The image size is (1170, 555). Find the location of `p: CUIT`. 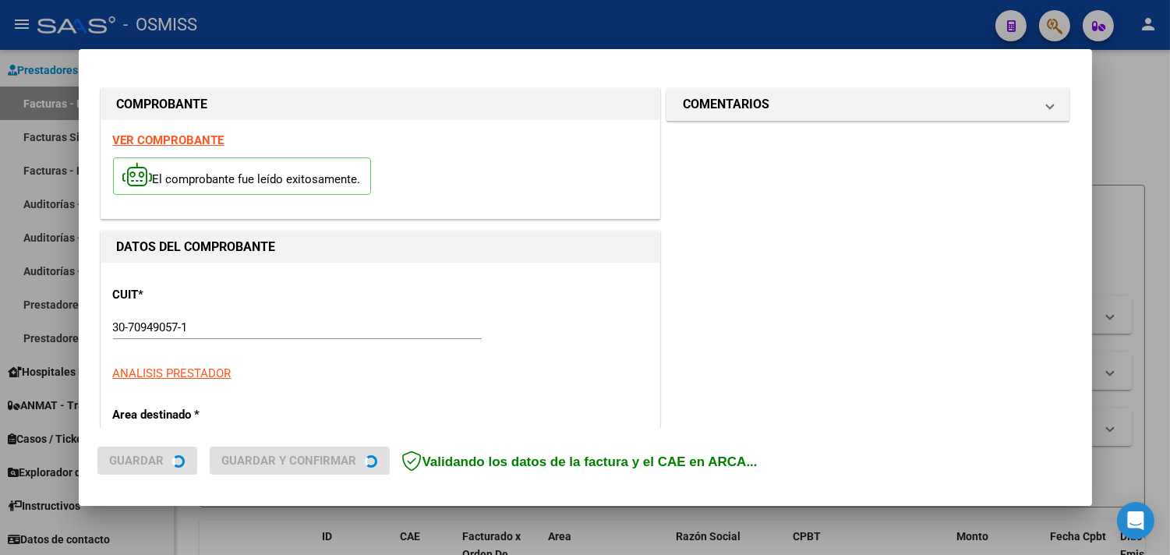

p: CUIT is located at coordinates (193, 295).